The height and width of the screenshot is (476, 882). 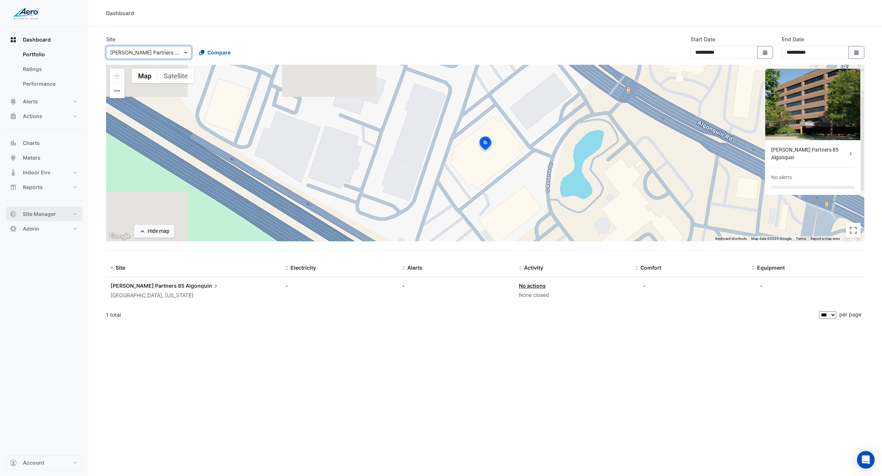 What do you see at coordinates (651, 268) in the screenshot?
I see `span: Comfort` at bounding box center [651, 268].